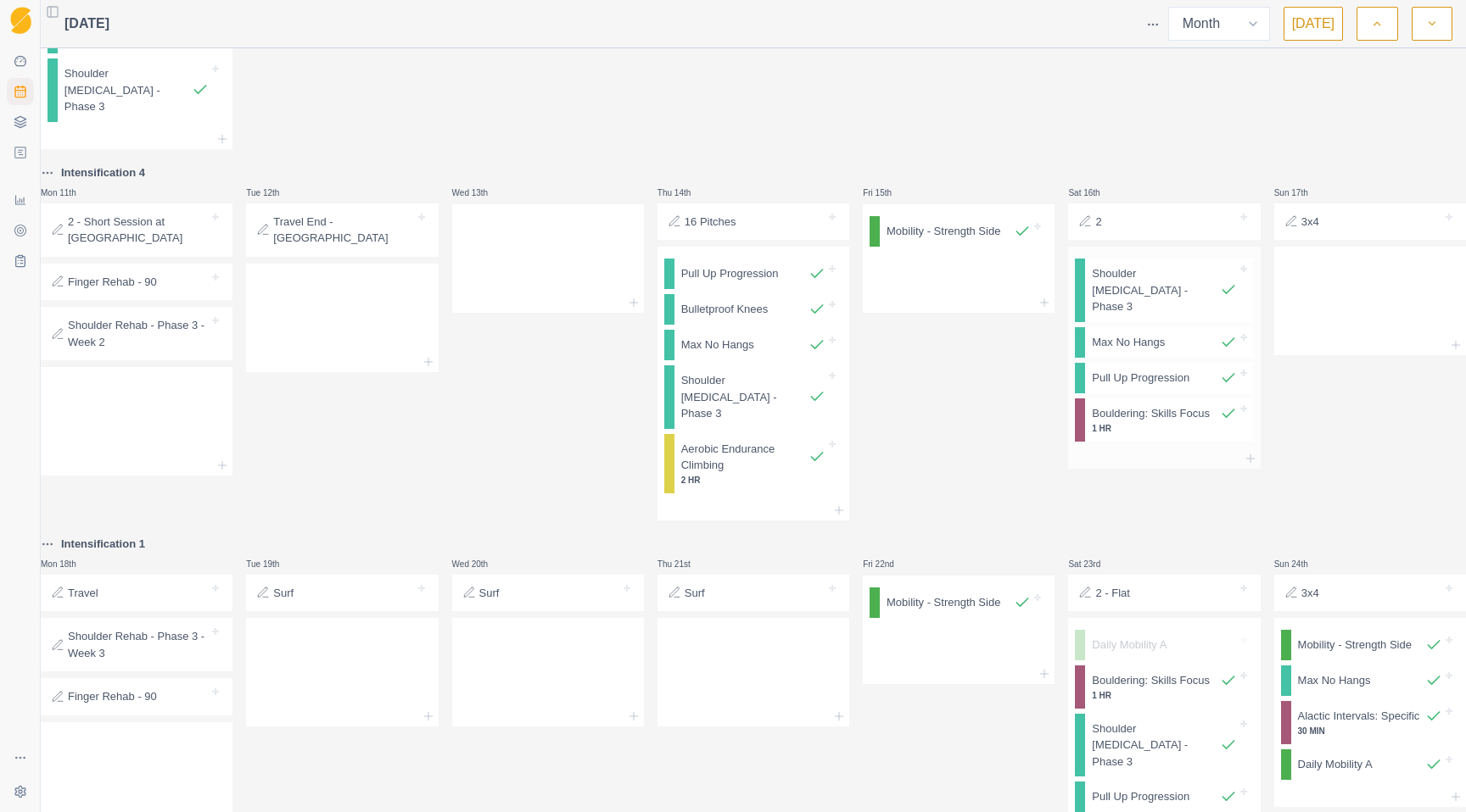 Image resolution: width=1466 pixels, height=812 pixels. Describe the element at coordinates (1359, 716) in the screenshot. I see `p: Alactic Intervals: Specific` at that location.